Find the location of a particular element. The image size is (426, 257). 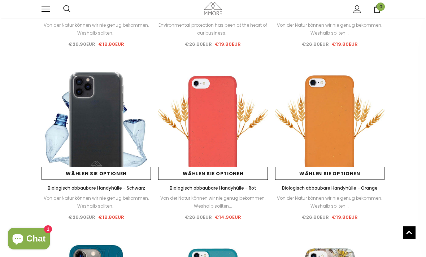

span: €14.90EUR is located at coordinates (228, 217).